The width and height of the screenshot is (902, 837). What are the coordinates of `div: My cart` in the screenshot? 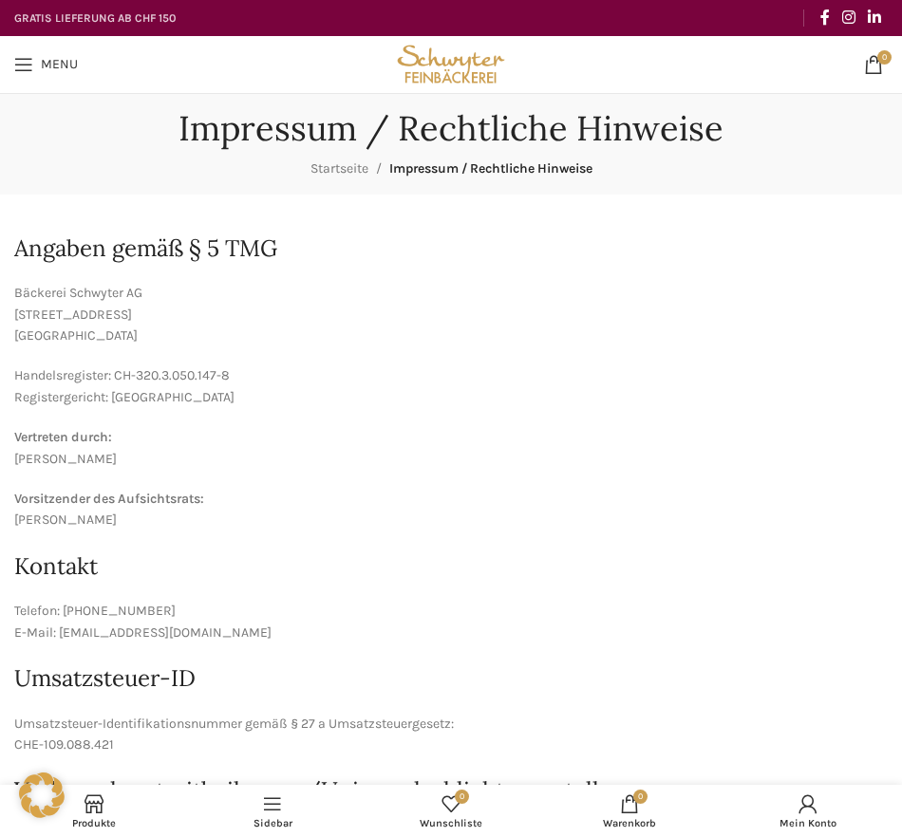 It's located at (630, 811).